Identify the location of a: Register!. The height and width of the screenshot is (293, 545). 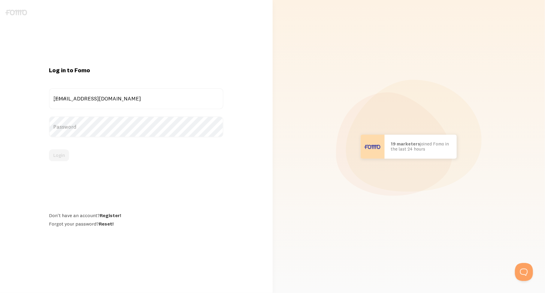
(110, 216).